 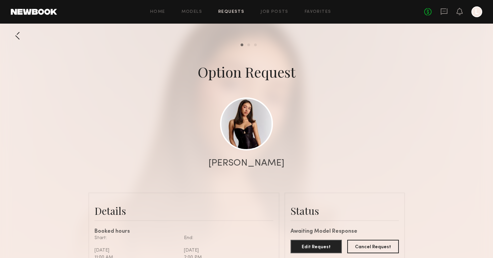 What do you see at coordinates (344, 232) in the screenshot?
I see `div: Awaiting Model Response` at bounding box center [344, 232].